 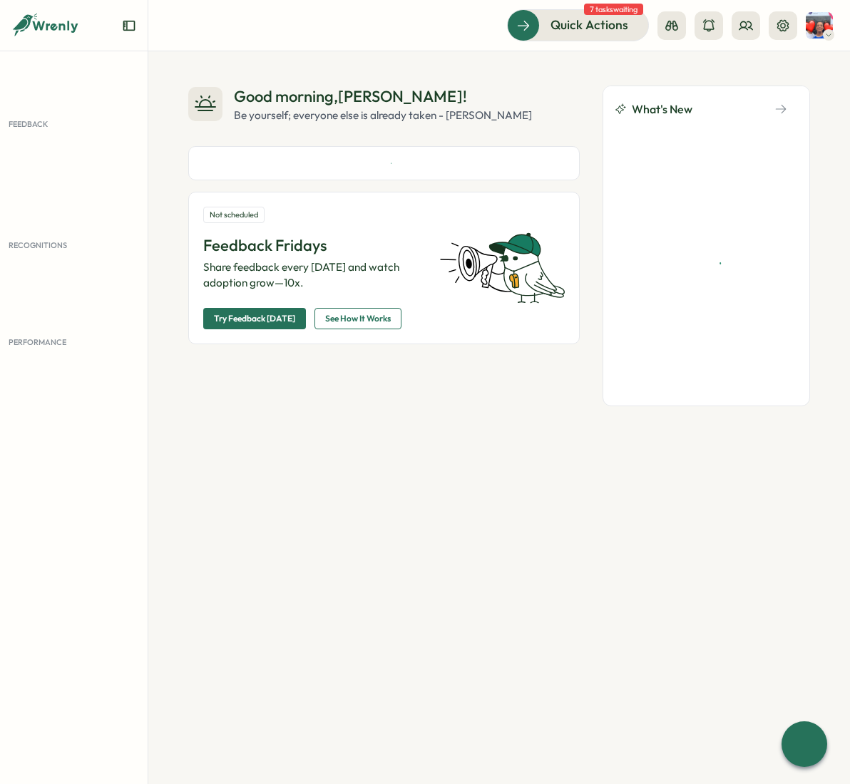 I want to click on span: 7 tasks waiting, so click(x=613, y=9).